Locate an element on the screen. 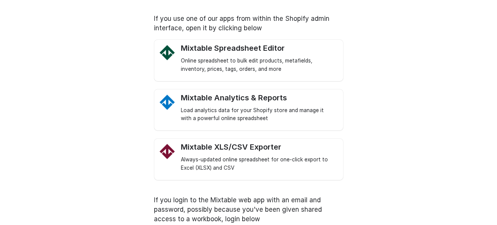 This screenshot has height=225, width=497. a: Mixtable Spreadsheet Editor Logo Mixtable Spreadsheet Editor Online spreadsheet to bulk edit prod... is located at coordinates (258, 58).